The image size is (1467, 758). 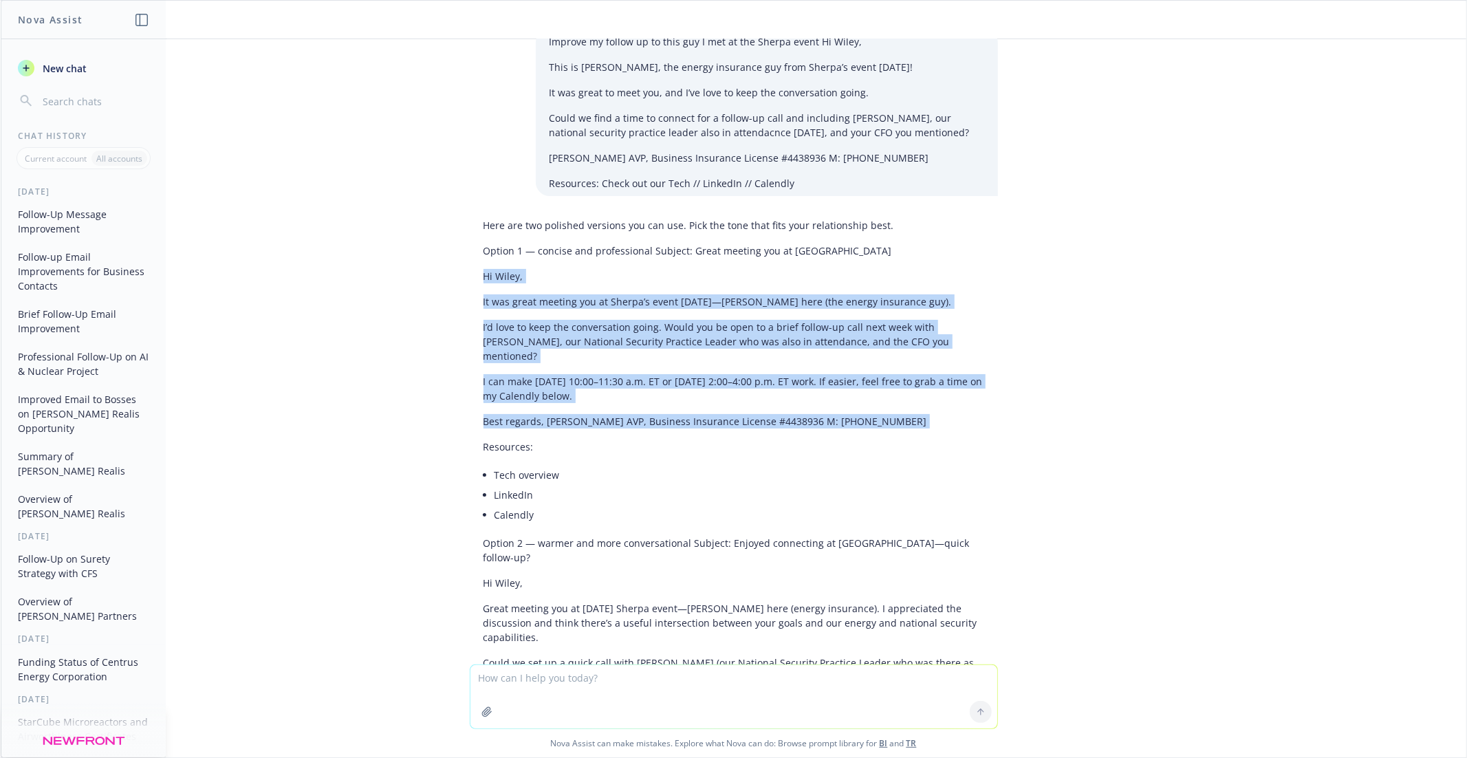 I want to click on button: Brief Follow-Up Email Improvement, so click(x=83, y=321).